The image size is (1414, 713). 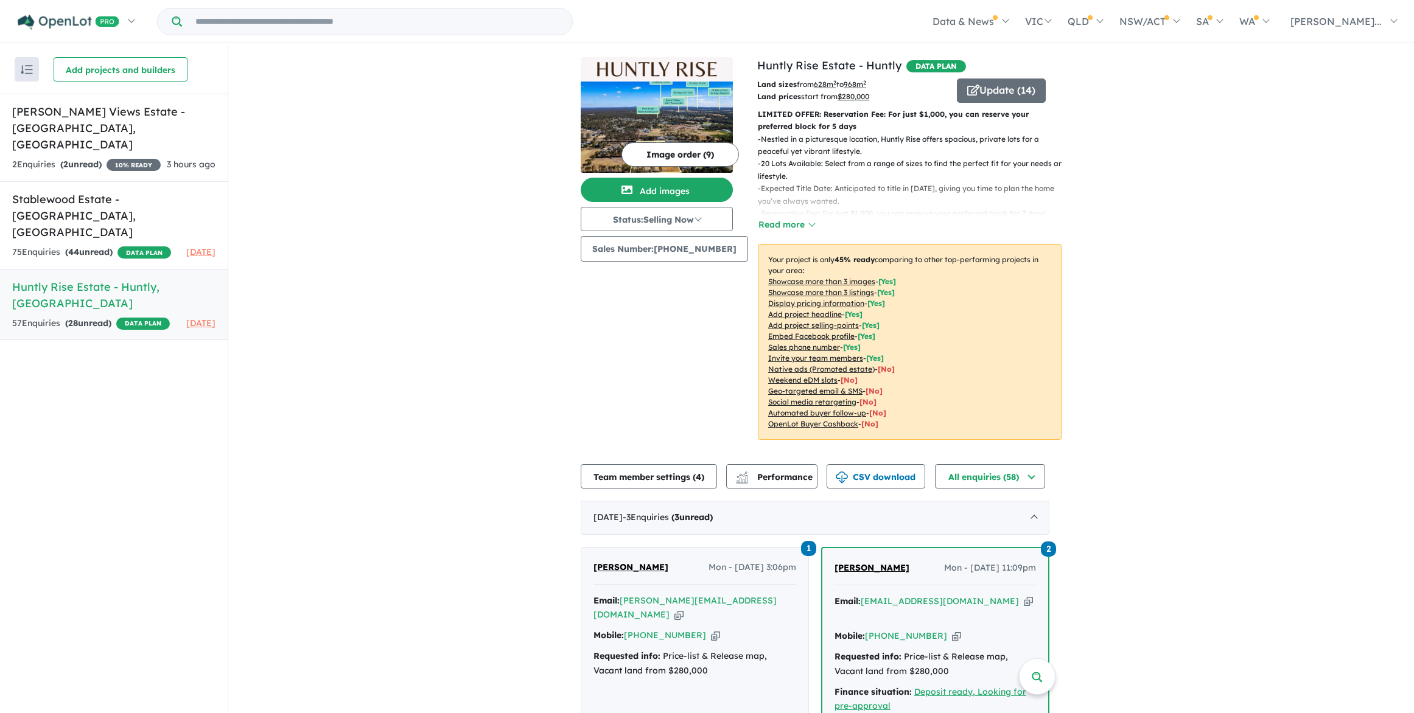 What do you see at coordinates (914, 170) in the screenshot?
I see `p: - 20 Lots Available: Select from a range of sizes to find the perfect fit for your needs and life...` at bounding box center [914, 170].